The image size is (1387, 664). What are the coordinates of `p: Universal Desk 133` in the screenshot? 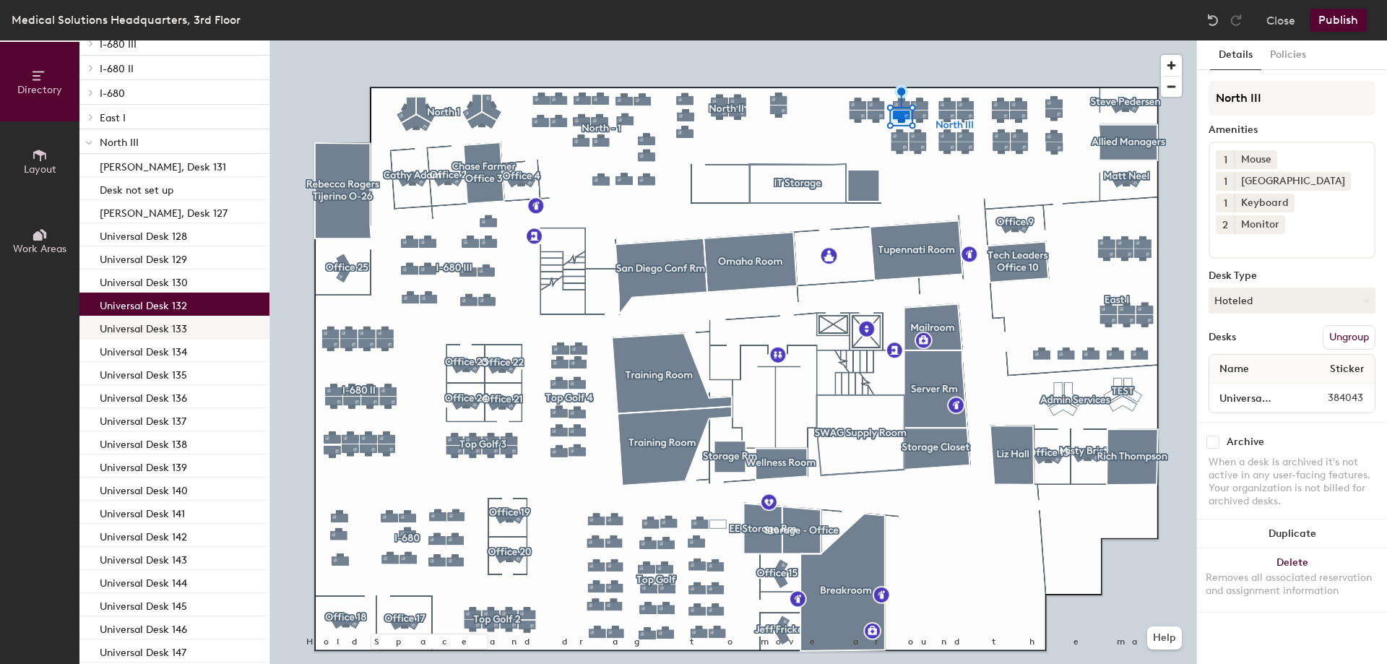 It's located at (143, 327).